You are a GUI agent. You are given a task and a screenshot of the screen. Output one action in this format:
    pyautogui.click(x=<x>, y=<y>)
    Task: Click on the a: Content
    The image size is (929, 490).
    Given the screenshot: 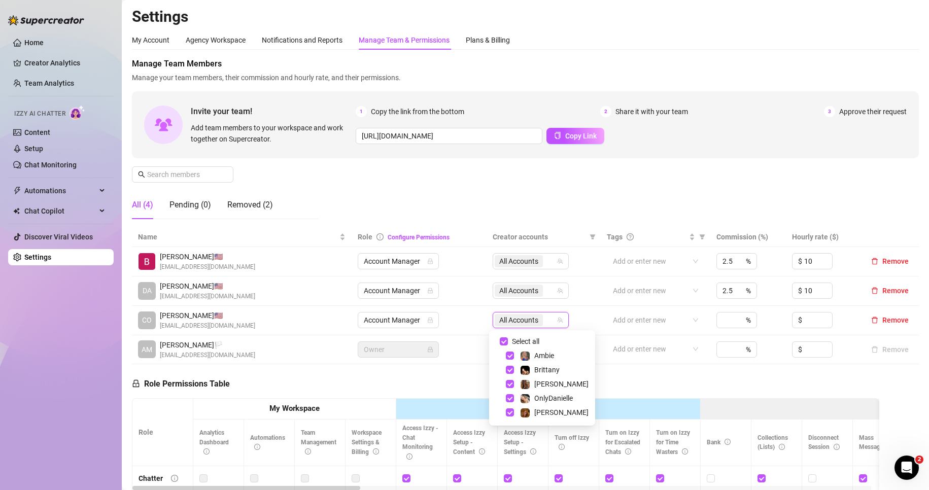 What is the action you would take?
    pyautogui.click(x=37, y=132)
    